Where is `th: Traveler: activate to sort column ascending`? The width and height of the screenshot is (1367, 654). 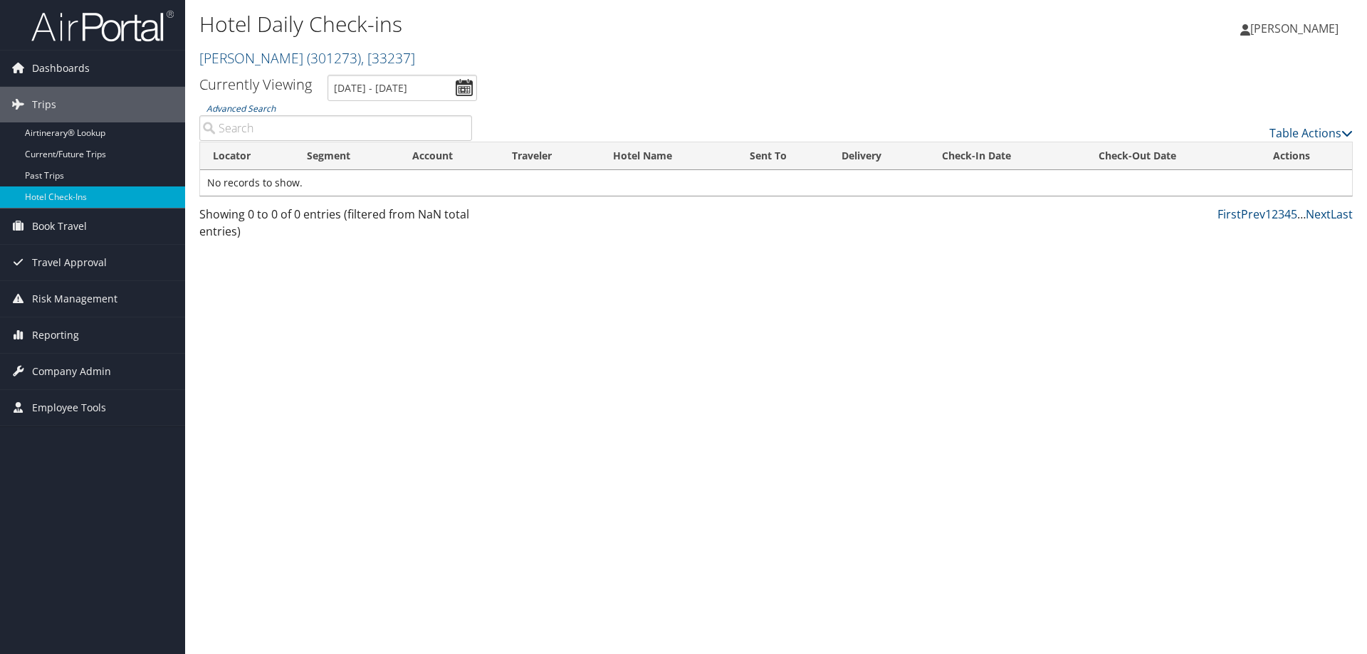
th: Traveler: activate to sort column ascending is located at coordinates (550, 156).